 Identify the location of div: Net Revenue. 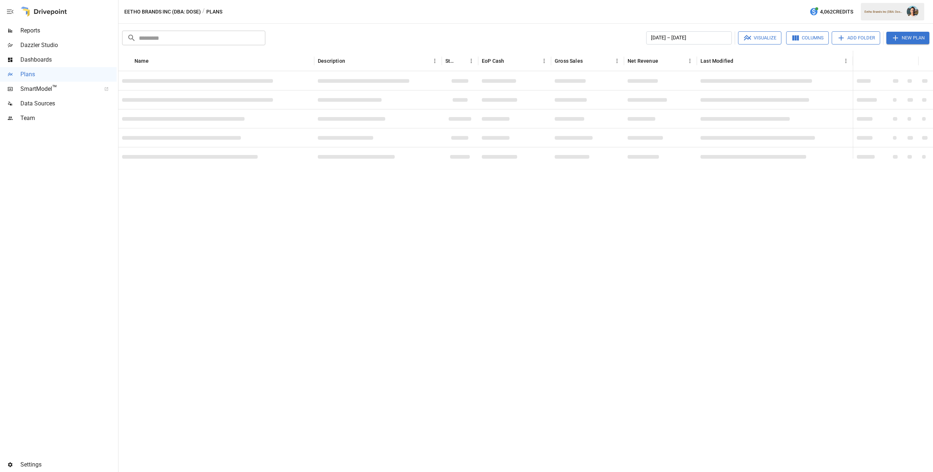
(643, 61).